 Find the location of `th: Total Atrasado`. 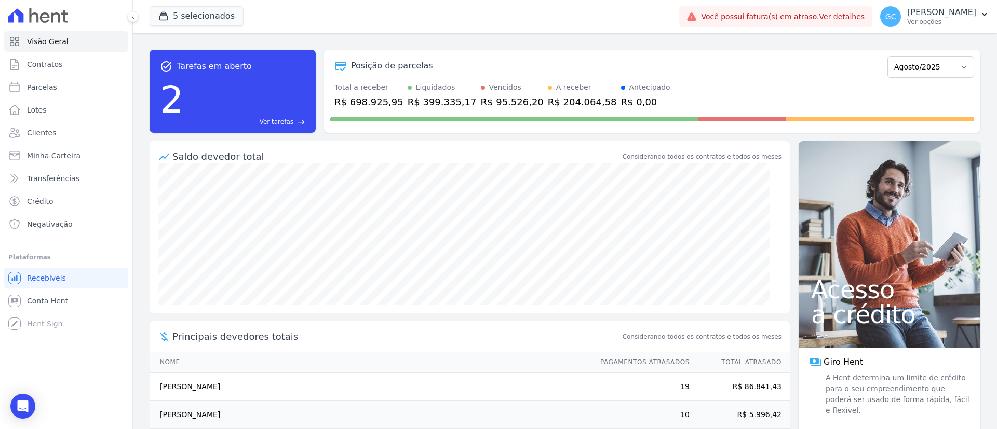

th: Total Atrasado is located at coordinates (740, 362).